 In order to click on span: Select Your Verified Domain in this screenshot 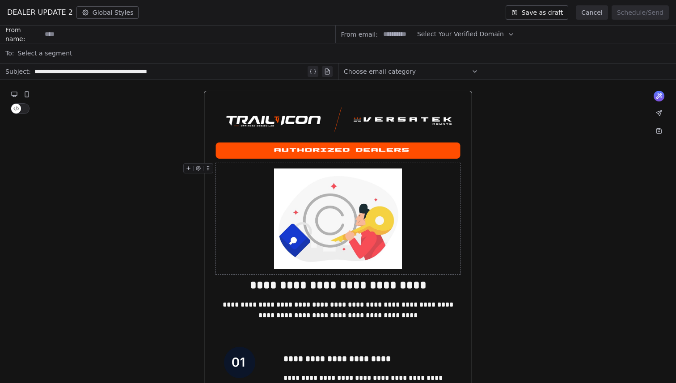, I will do `click(460, 34)`.